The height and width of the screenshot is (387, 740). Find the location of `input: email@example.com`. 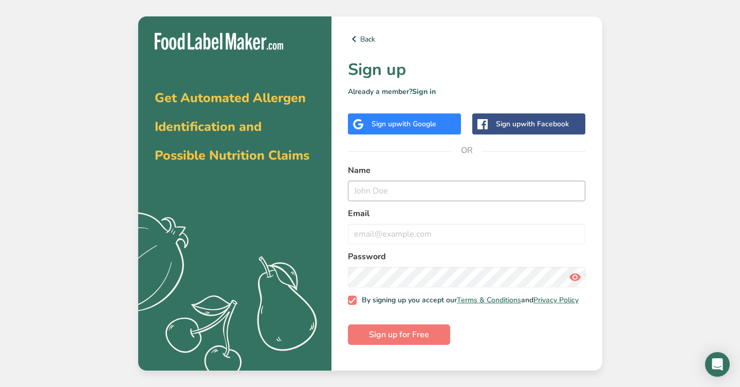

input: email@example.com is located at coordinates (466, 234).